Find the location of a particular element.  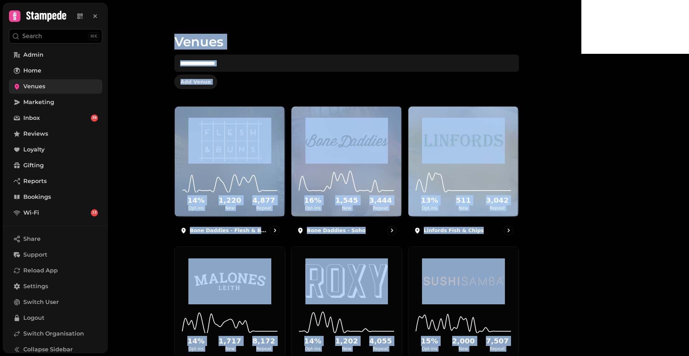

a: Inbox39 is located at coordinates (56, 118).